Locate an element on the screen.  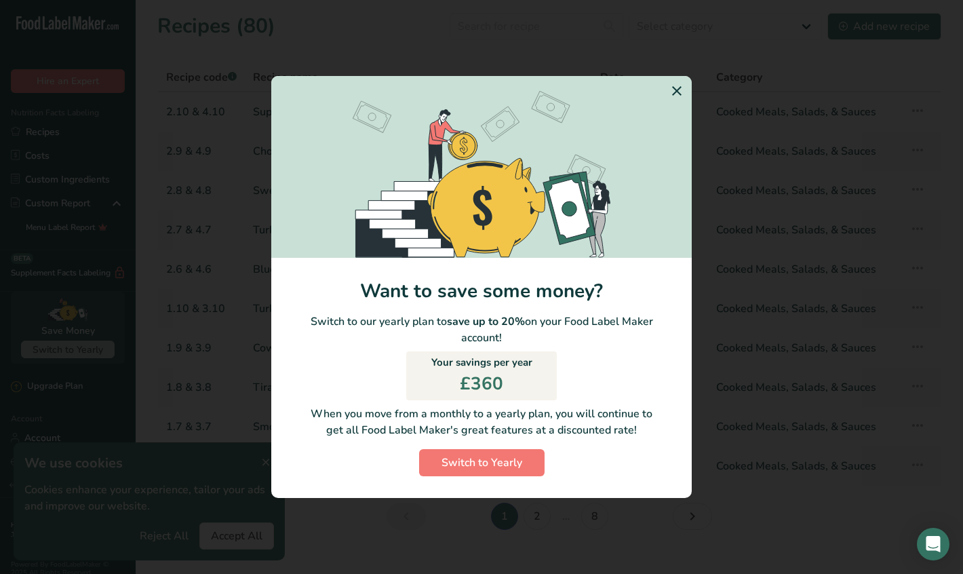
b: save up to 20% is located at coordinates (486, 321).